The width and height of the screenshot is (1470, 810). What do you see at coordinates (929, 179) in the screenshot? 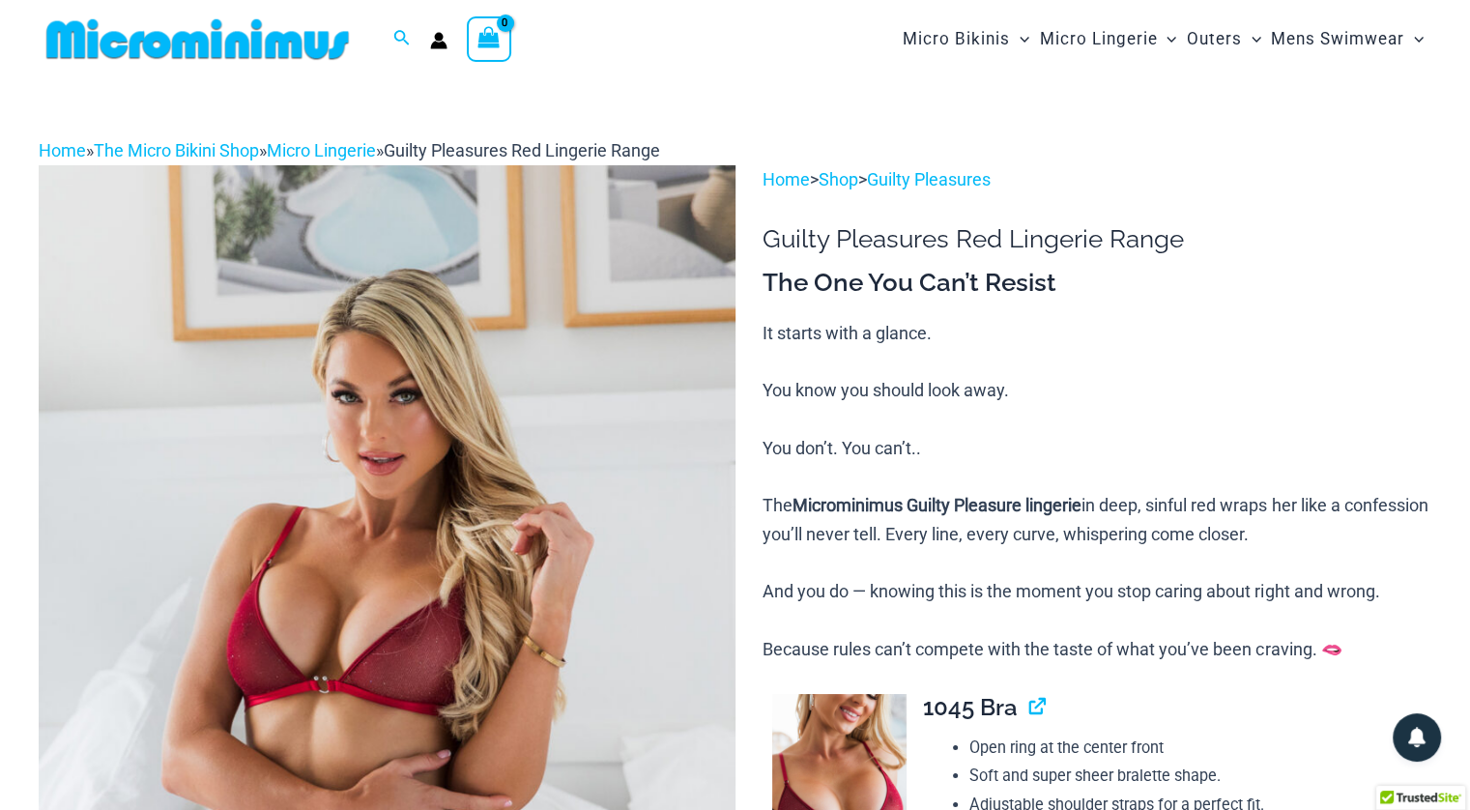
I see `a: Guilty Pleasures` at bounding box center [929, 179].